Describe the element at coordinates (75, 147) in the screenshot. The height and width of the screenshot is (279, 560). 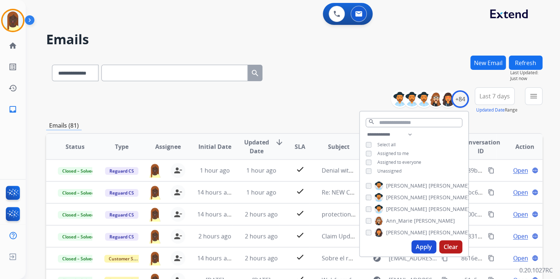
I see `span: Status` at that location.